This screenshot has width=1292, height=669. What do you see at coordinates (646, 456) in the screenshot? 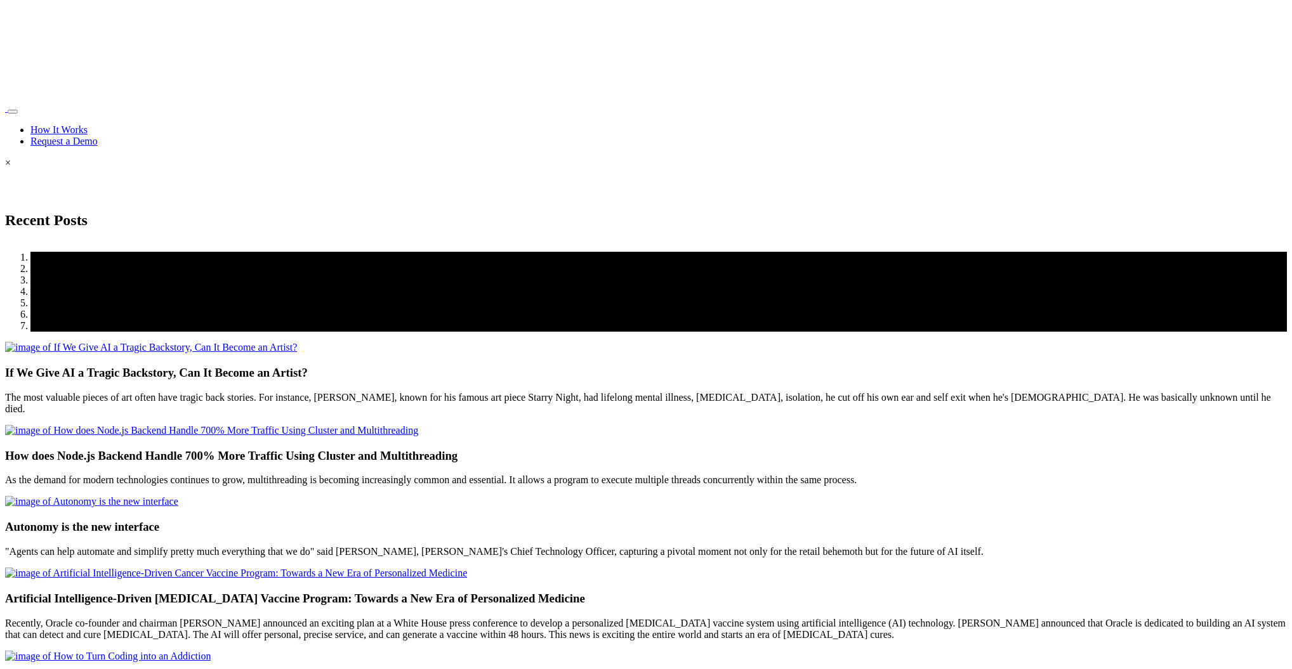
I see `h3: How does Node.js Backend Handle 700% More Traffic Using Cluster and Multithreading` at bounding box center [646, 456].